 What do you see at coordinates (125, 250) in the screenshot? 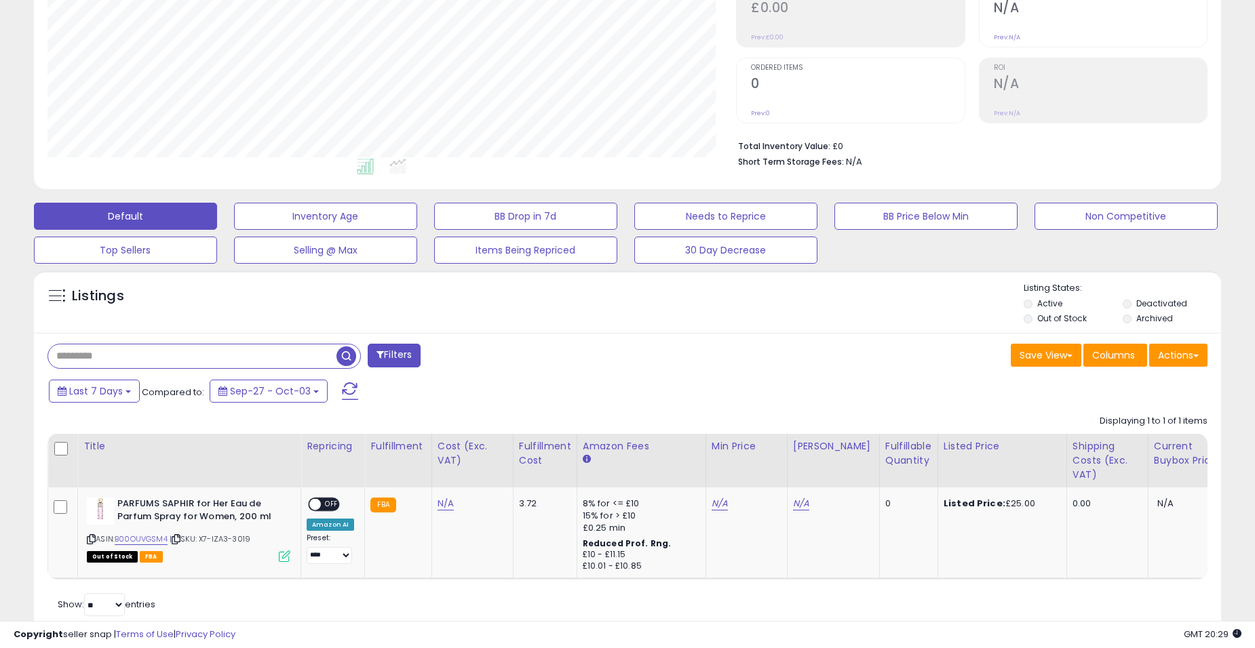
I see `button: Top Sellers` at bounding box center [125, 250].